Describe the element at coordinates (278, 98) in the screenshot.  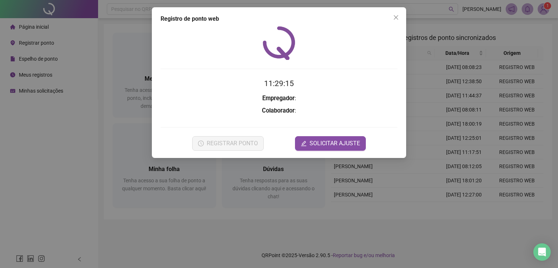
I see `strong: Empregador` at that location.